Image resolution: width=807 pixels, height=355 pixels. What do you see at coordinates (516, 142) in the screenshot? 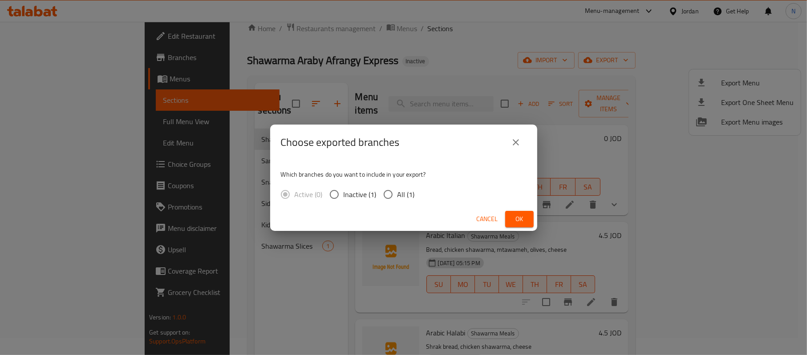
I see `button: close` at bounding box center [516, 142].